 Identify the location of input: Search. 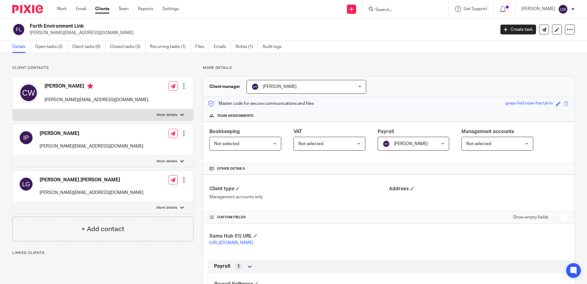
(402, 10).